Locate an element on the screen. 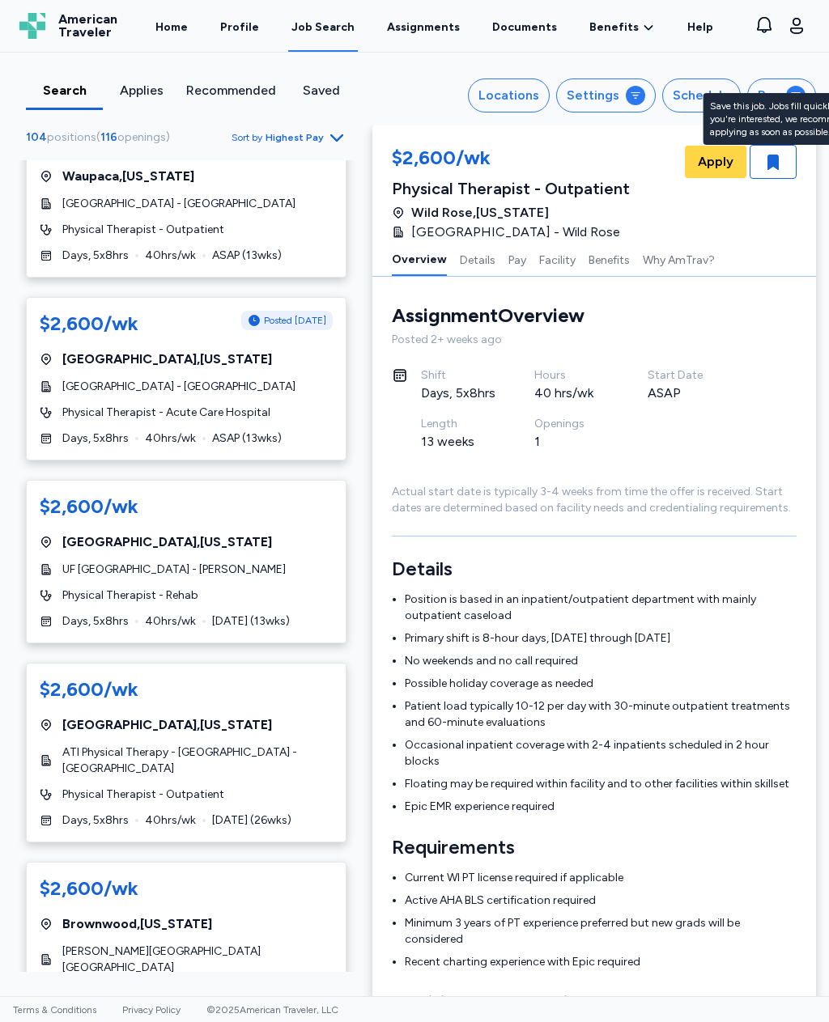 Image resolution: width=829 pixels, height=1022 pixels. div: Length is located at coordinates (458, 424).